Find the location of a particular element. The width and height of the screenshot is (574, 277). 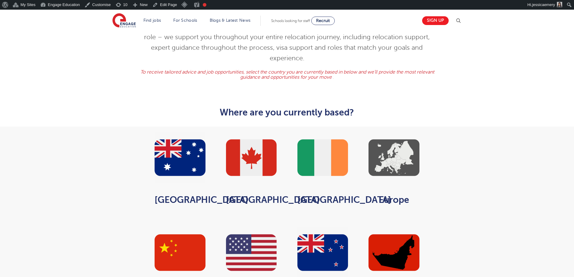

a: Recruit is located at coordinates (323, 21).